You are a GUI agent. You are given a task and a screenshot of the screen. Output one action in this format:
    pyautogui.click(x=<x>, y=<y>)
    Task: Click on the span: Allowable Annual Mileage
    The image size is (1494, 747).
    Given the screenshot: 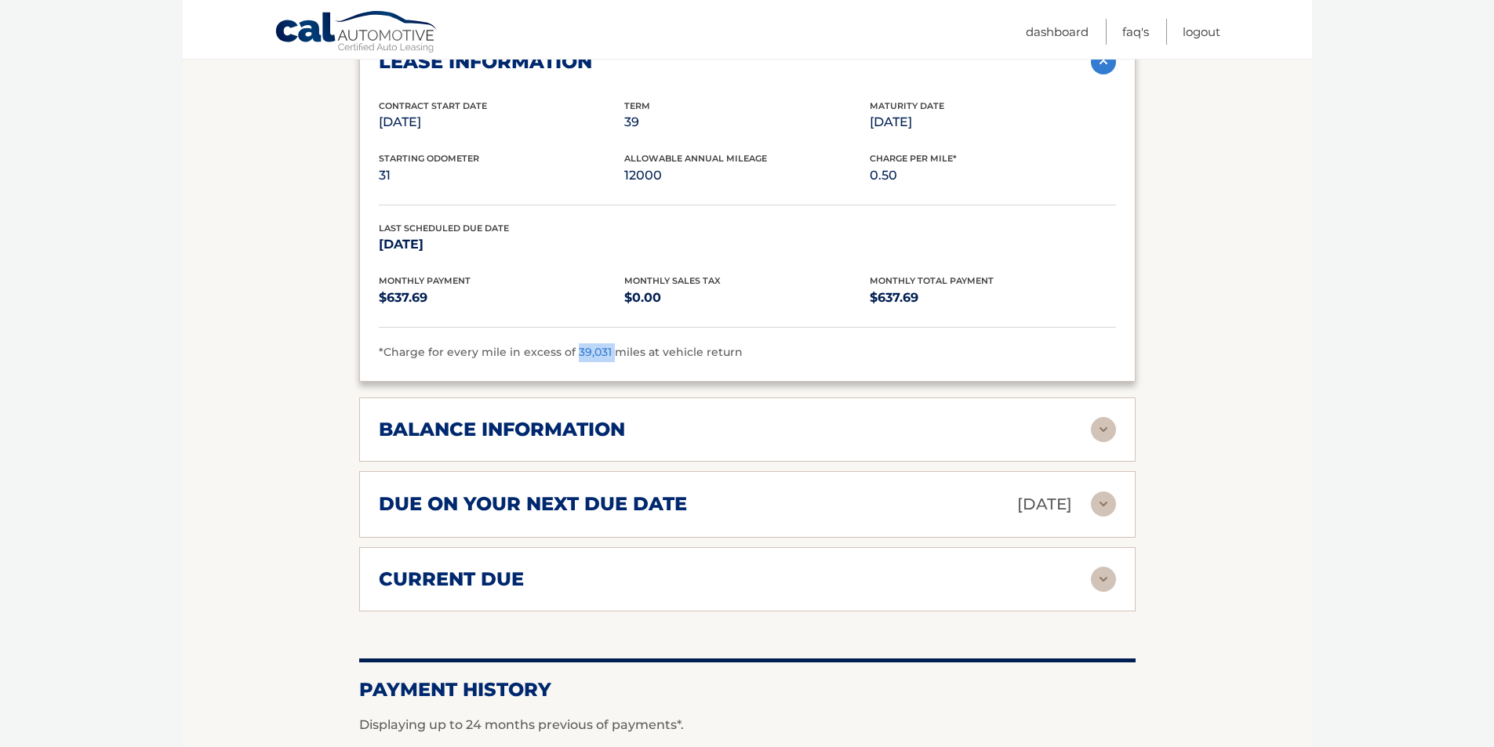 What is the action you would take?
    pyautogui.click(x=695, y=158)
    